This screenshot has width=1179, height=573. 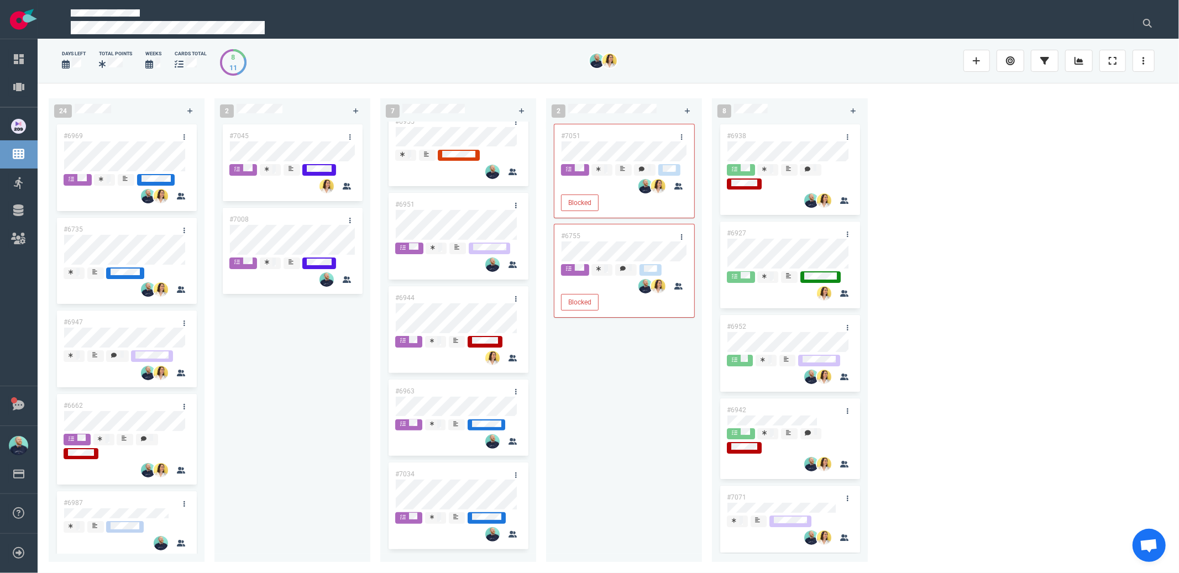 What do you see at coordinates (233, 57) in the screenshot?
I see `div: 8` at bounding box center [233, 57].